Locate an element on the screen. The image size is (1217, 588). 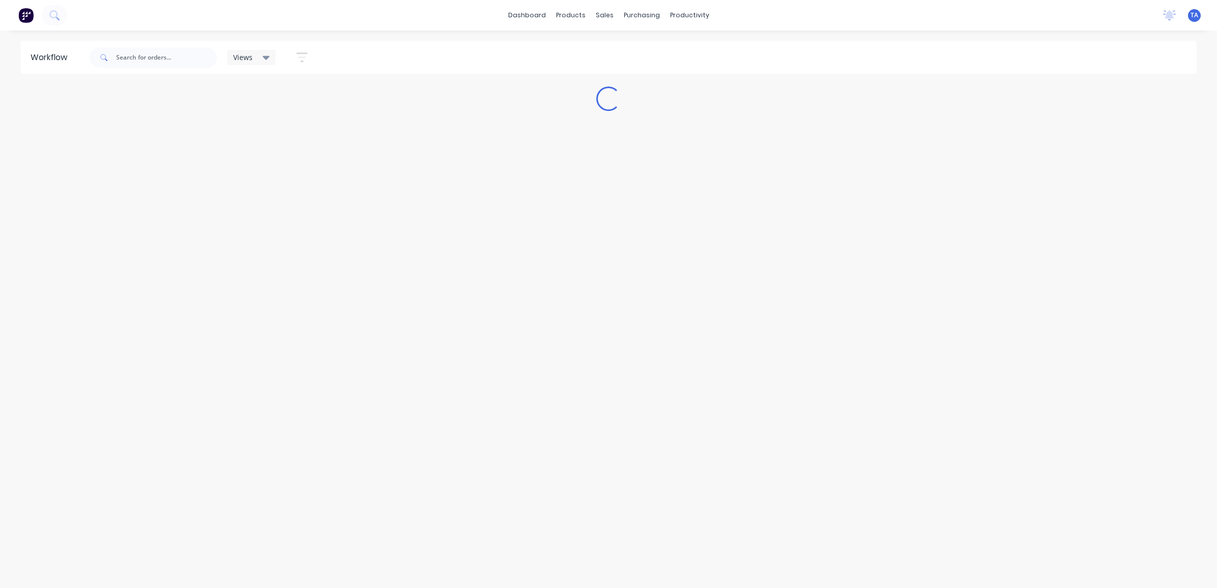
div: purchasing is located at coordinates (642, 15).